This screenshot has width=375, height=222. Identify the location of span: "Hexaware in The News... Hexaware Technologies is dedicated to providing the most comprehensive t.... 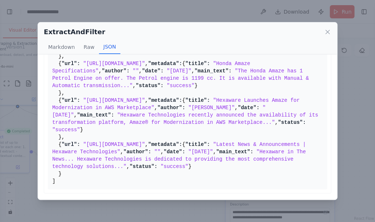
(180, 159).